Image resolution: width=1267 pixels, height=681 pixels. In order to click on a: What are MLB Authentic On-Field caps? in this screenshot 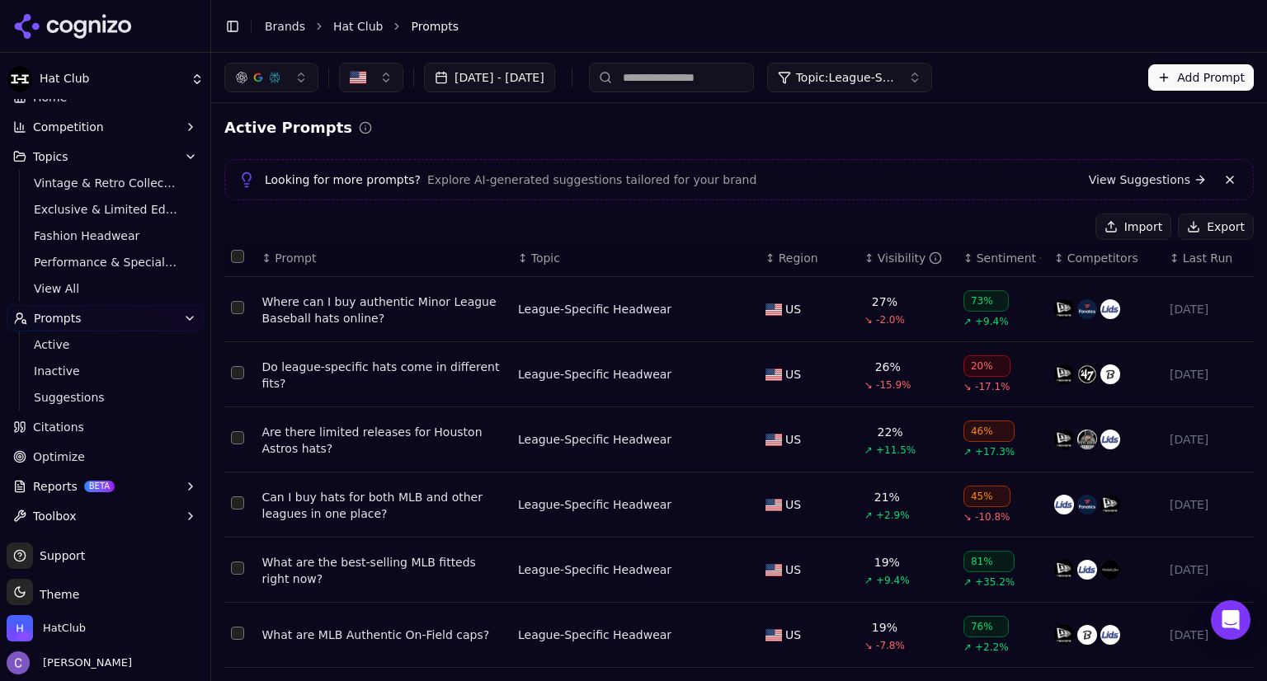, I will do `click(384, 635)`.